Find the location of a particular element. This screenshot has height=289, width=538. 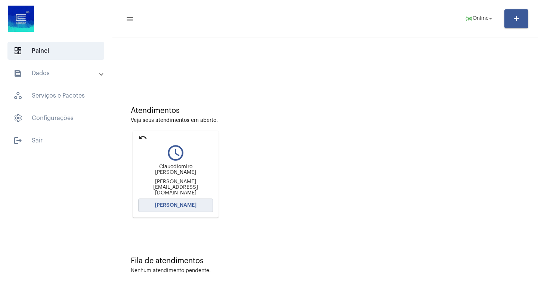

span: Configurações is located at coordinates (56, 118).